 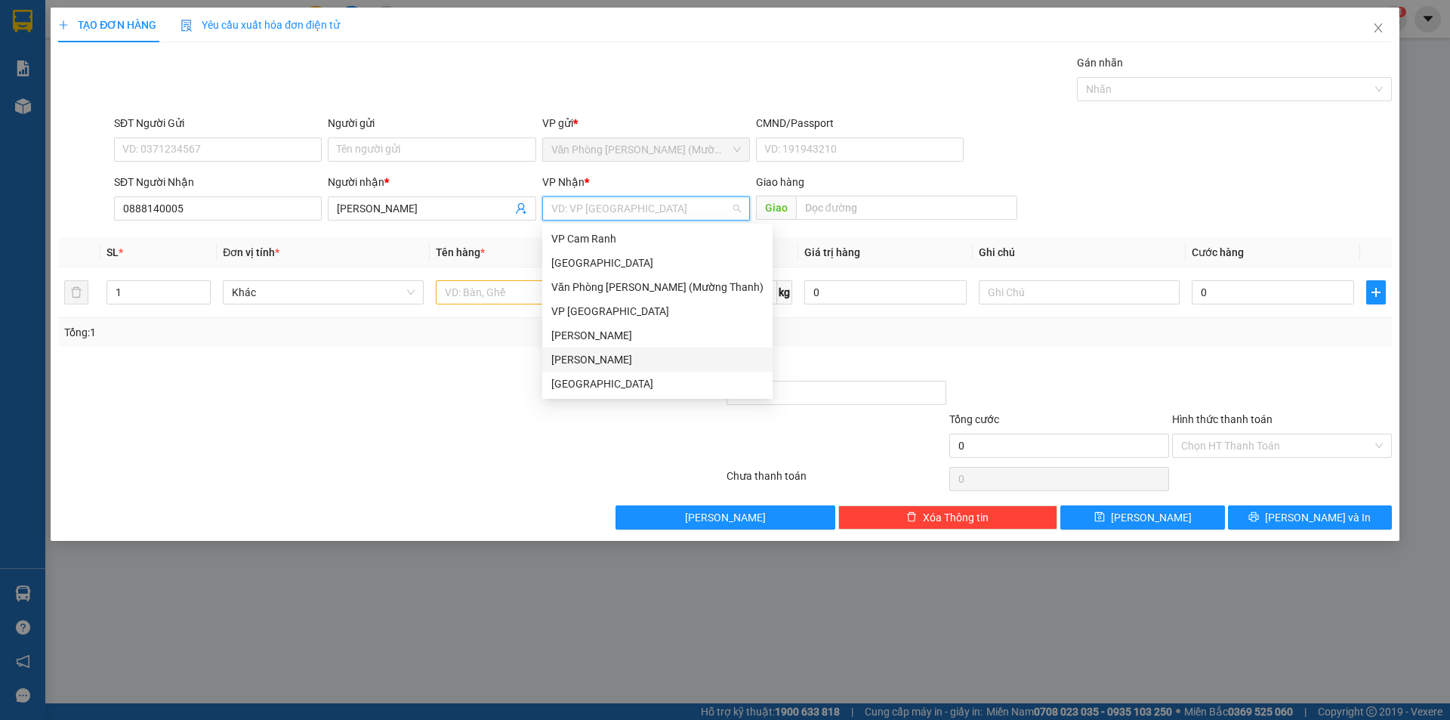 What do you see at coordinates (657, 263) in the screenshot?
I see `div: Đà Lạt` at bounding box center [657, 263].